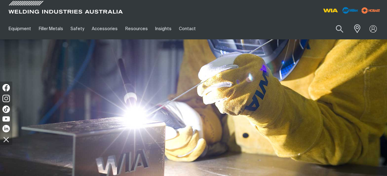 The width and height of the screenshot is (387, 176). I want to click on a: Filler Metals, so click(50, 29).